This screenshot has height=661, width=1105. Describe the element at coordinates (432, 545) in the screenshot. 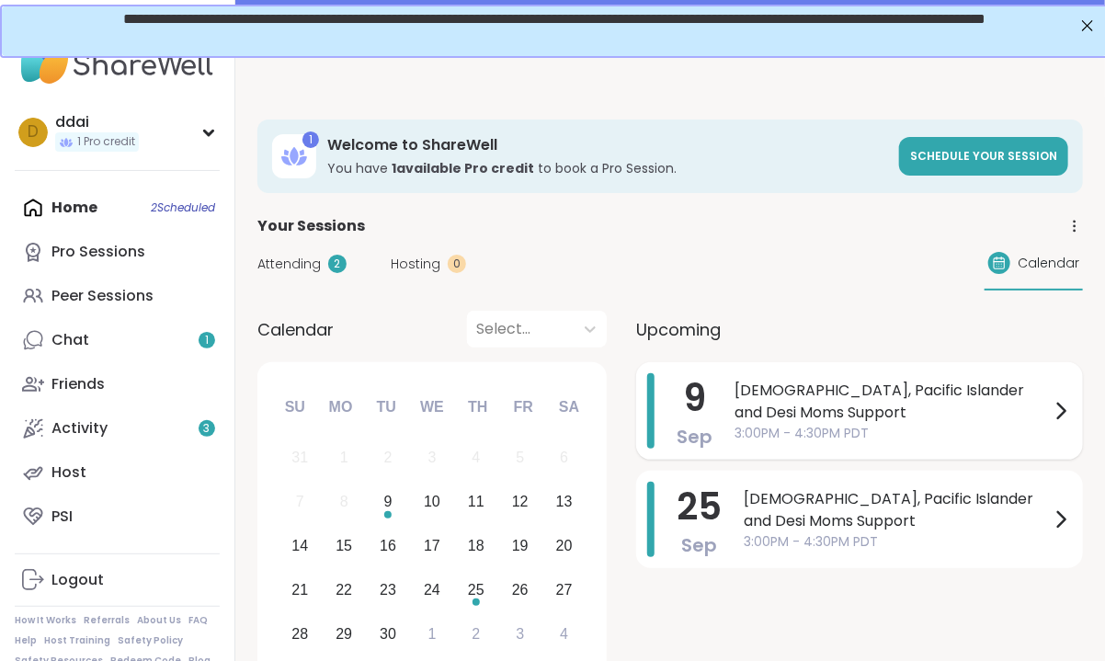

I see `div: 17` at that location.